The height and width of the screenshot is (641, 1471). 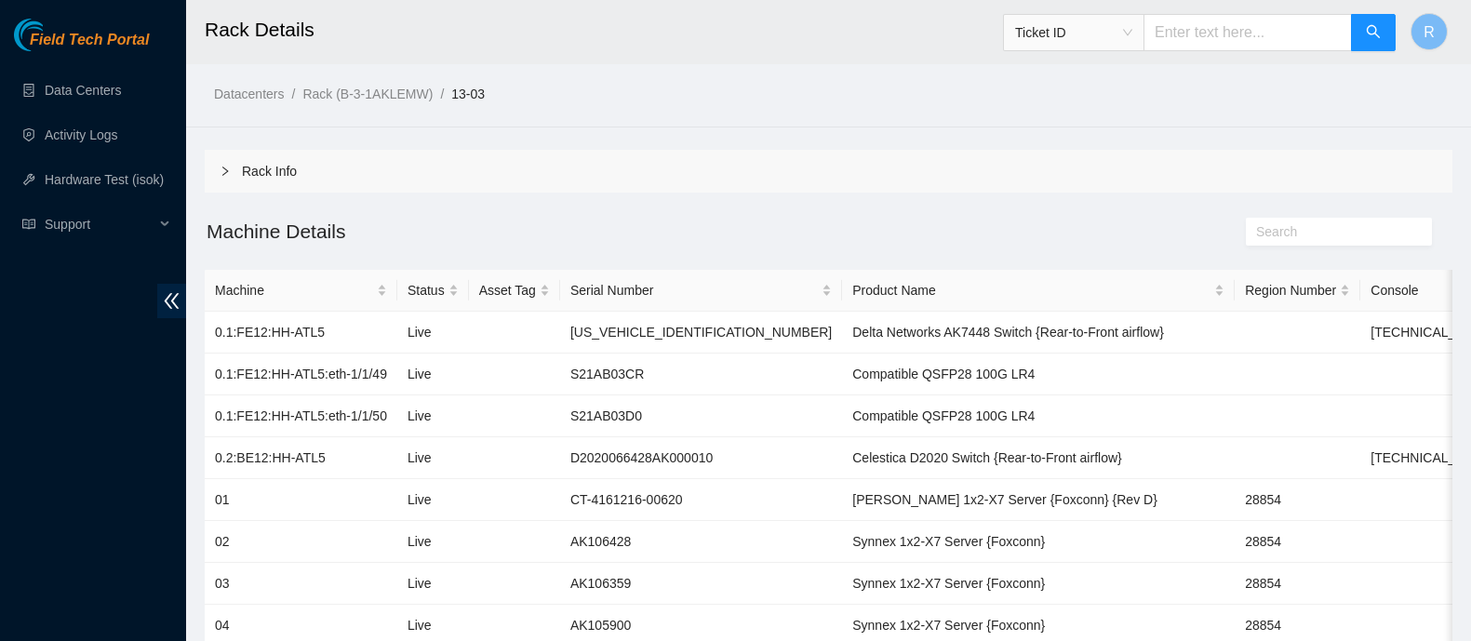 What do you see at coordinates (1038, 458) in the screenshot?
I see `td: Celestica D2020 Switch {Rear-to-Front airflow}` at bounding box center [1038, 458].